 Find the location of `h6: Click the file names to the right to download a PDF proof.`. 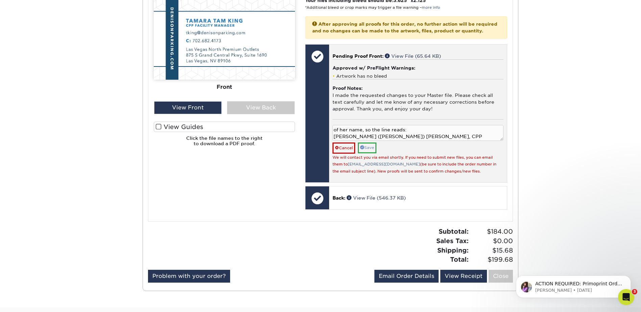

h6: Click the file names to the right to download a PDF proof. is located at coordinates (224, 144).